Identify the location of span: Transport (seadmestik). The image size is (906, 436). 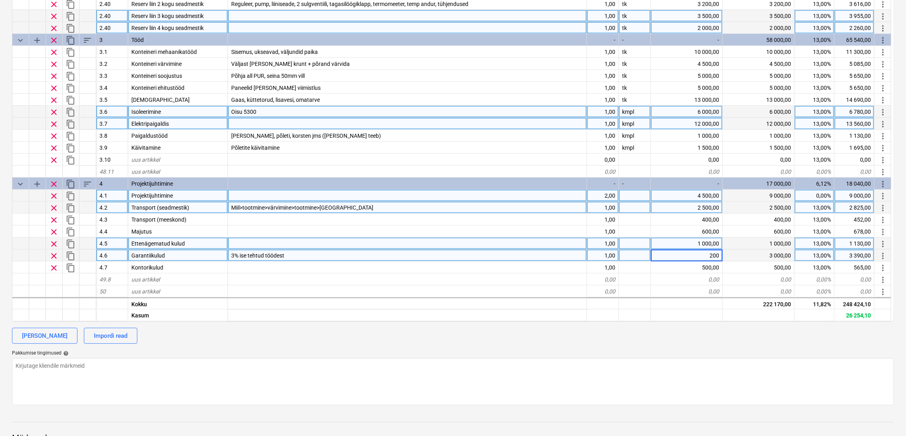
(160, 208).